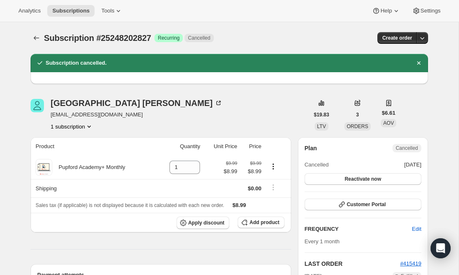 The height and width of the screenshot is (275, 459). I want to click on span: Create order, so click(397, 38).